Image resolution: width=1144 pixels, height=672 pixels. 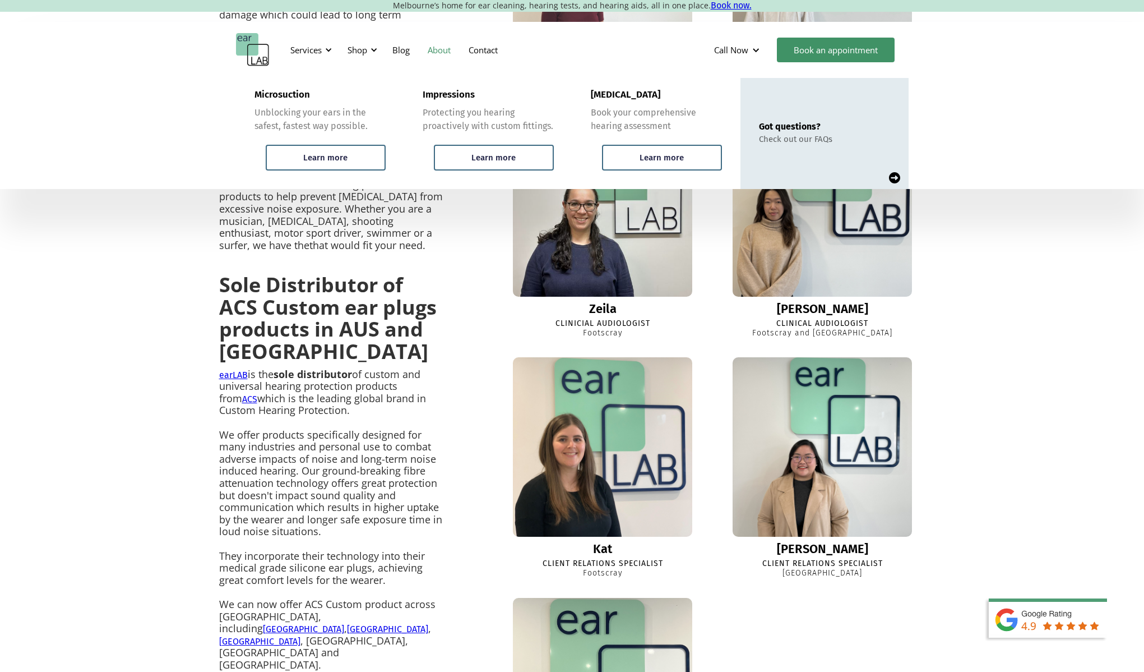 What do you see at coordinates (488, 133) in the screenshot?
I see `a: ImpressionsProtecting you hearing proactively with custom fittings.Learn more` at bounding box center [488, 133].